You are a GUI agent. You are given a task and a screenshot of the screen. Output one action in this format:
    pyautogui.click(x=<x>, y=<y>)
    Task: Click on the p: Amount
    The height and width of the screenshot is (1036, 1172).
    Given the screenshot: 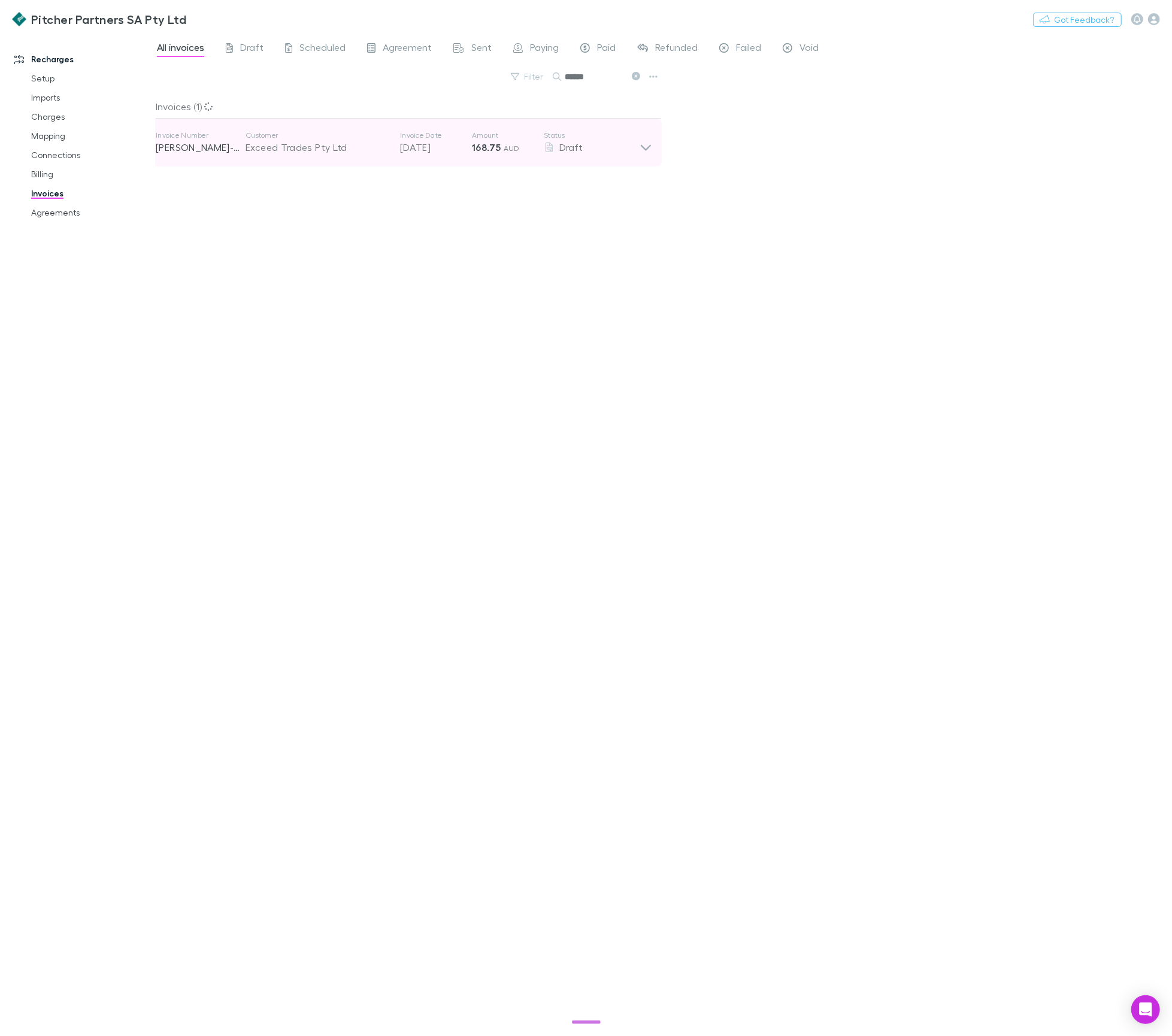 What is the action you would take?
    pyautogui.click(x=508, y=136)
    